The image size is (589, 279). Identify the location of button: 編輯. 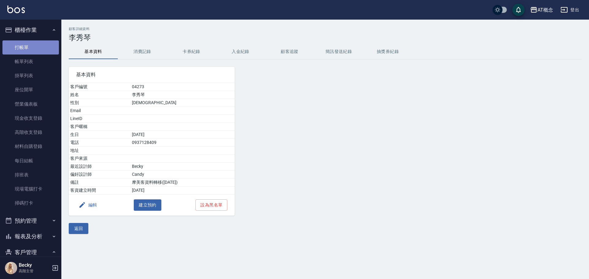
(88, 205).